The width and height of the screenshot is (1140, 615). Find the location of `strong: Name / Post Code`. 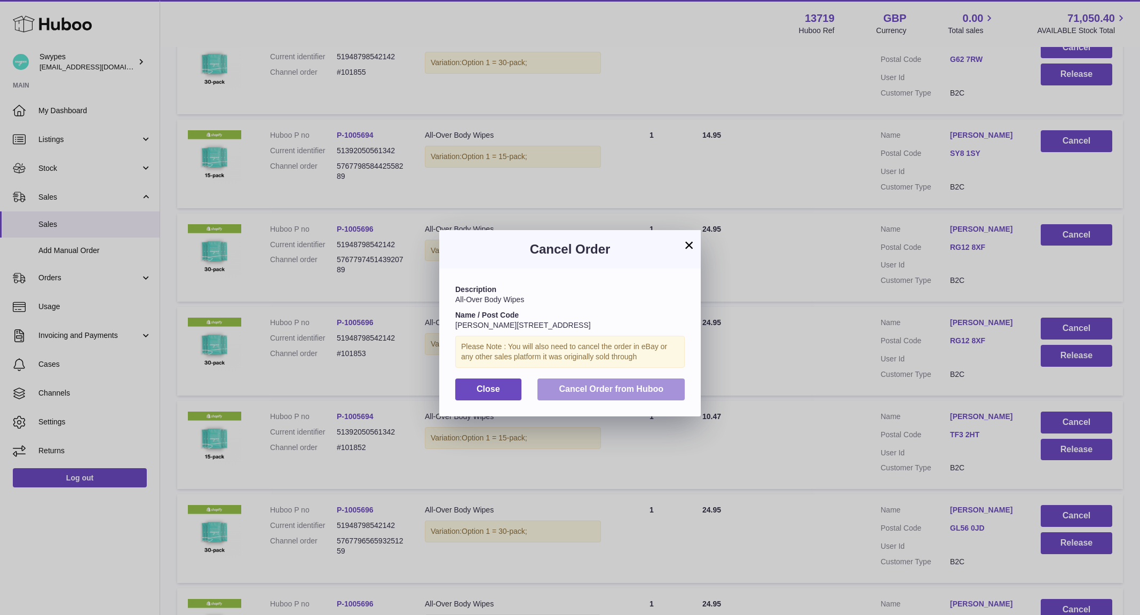

strong: Name / Post Code is located at coordinates (487, 315).